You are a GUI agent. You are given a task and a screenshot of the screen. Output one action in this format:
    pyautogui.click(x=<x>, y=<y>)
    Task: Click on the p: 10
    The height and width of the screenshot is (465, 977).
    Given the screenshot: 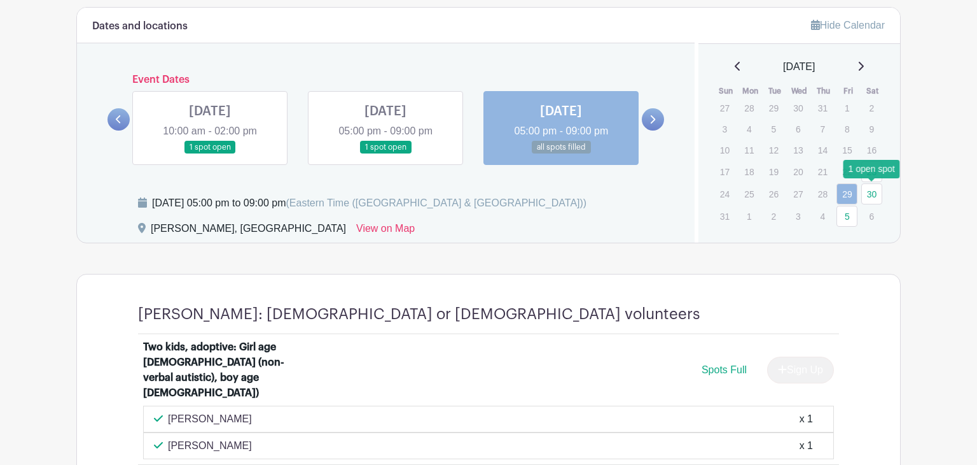 What is the action you would take?
    pyautogui.click(x=725, y=150)
    